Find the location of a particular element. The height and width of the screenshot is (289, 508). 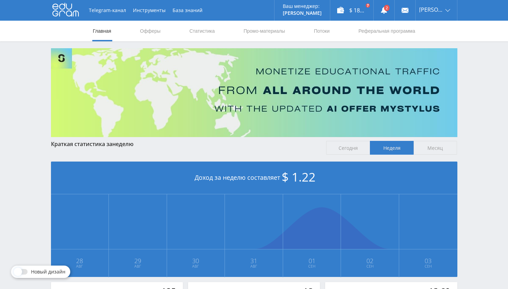

span: 02 is located at coordinates (370, 261).